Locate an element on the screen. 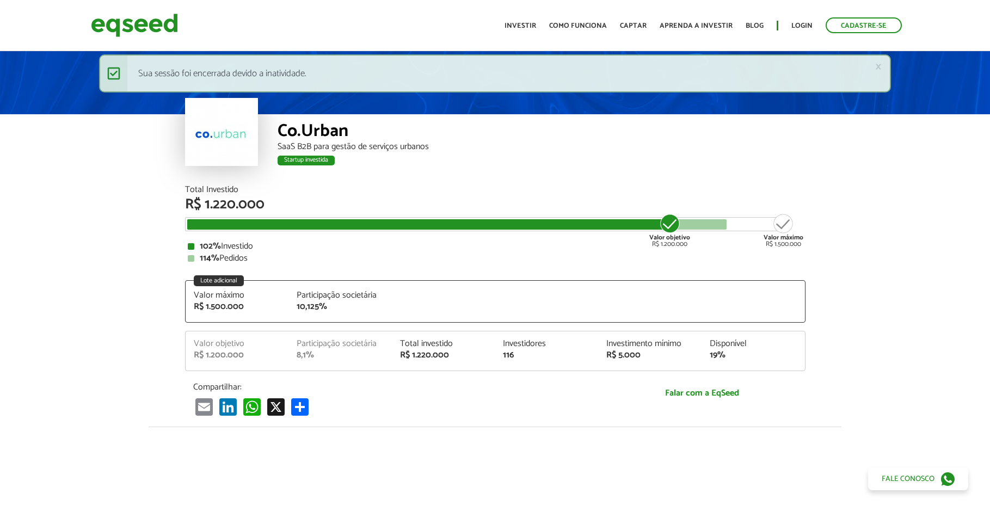  strong: 114% is located at coordinates (210, 258).